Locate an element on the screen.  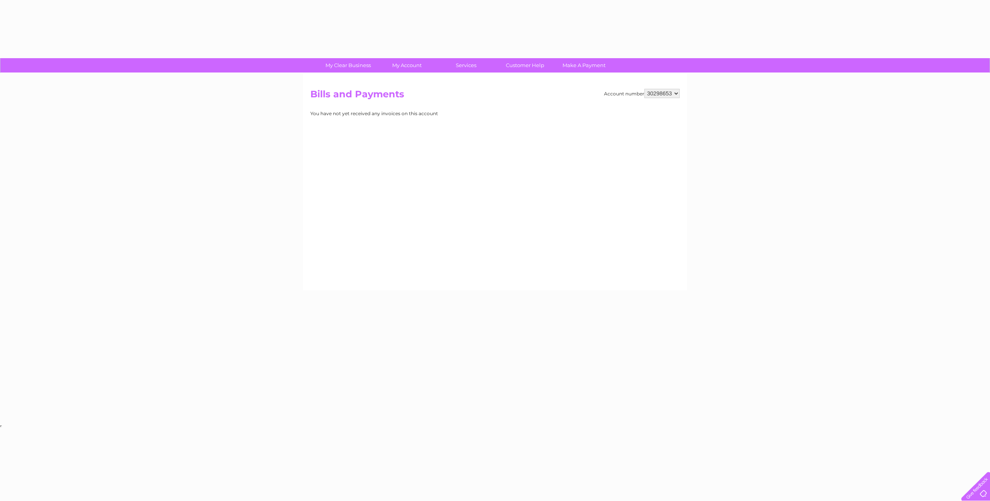
a: My Clear Business is located at coordinates (348, 65).